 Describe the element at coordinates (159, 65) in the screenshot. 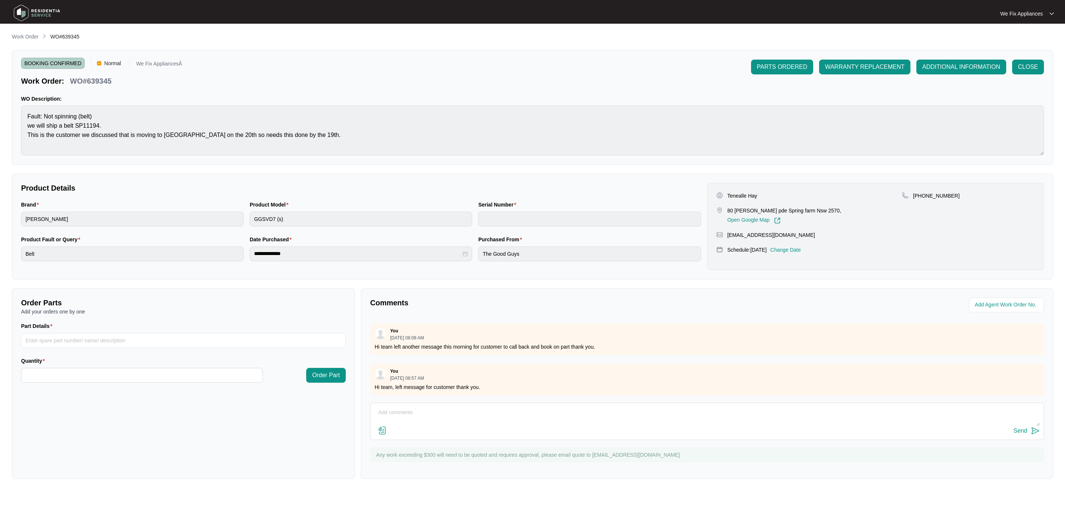

I see `p: We Fix AppliancesÂ` at that location.